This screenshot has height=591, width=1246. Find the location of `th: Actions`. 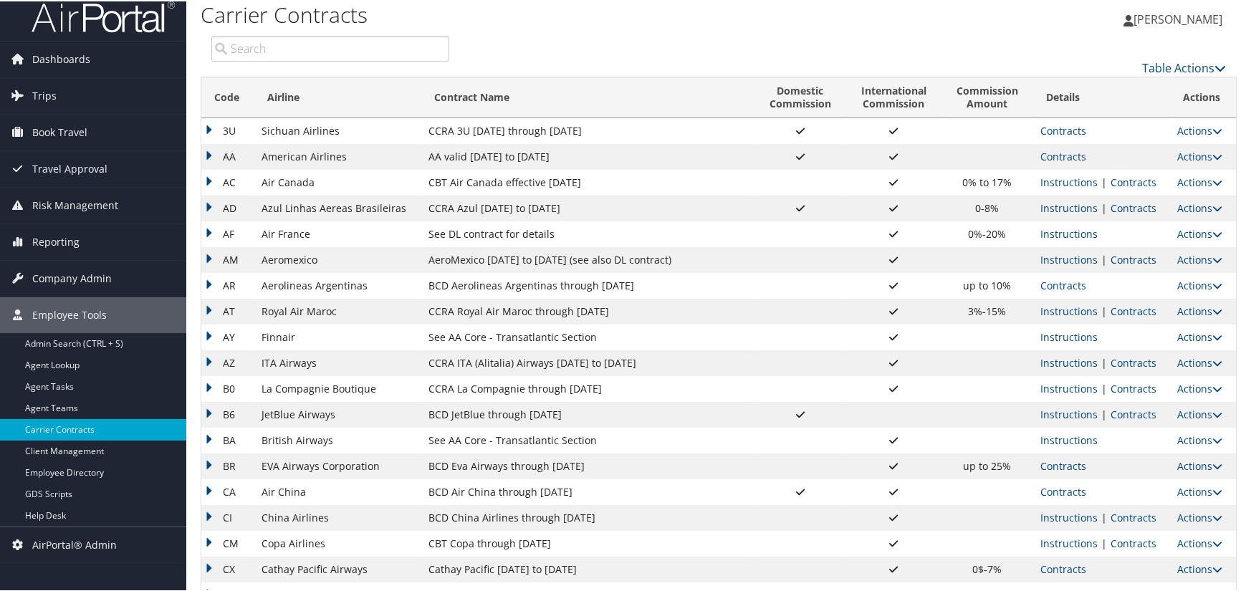

th: Actions is located at coordinates (1203, 96).